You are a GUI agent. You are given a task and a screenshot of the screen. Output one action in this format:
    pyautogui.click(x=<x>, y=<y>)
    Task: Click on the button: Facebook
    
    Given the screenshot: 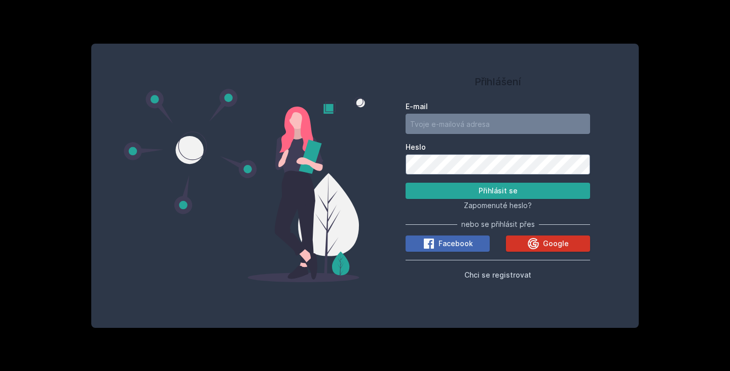 What is the action you would take?
    pyautogui.click(x=448, y=243)
    